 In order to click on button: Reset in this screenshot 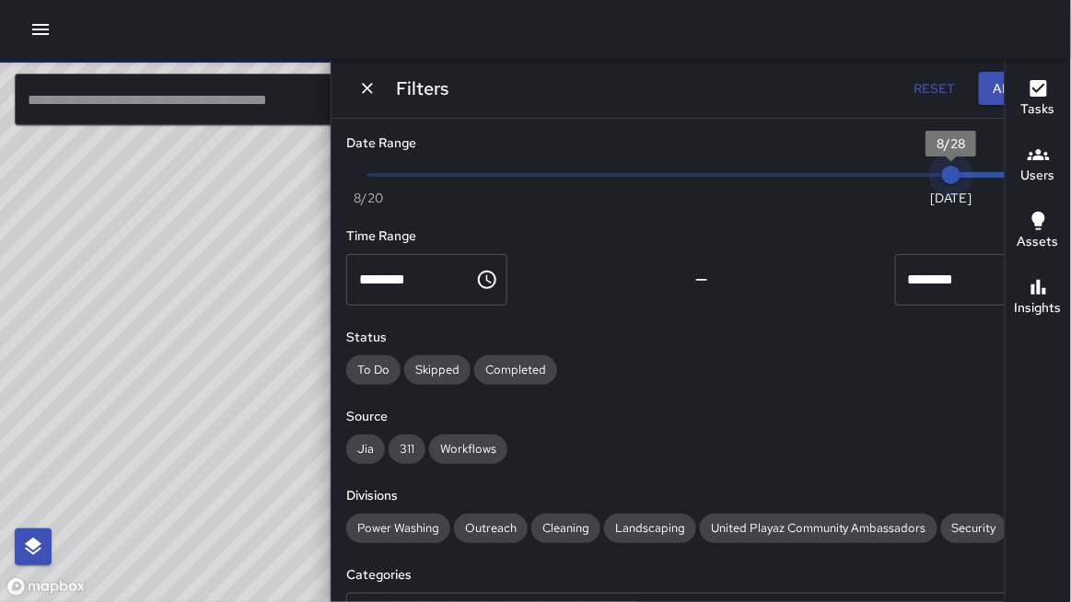, I will do `click(934, 88)`.